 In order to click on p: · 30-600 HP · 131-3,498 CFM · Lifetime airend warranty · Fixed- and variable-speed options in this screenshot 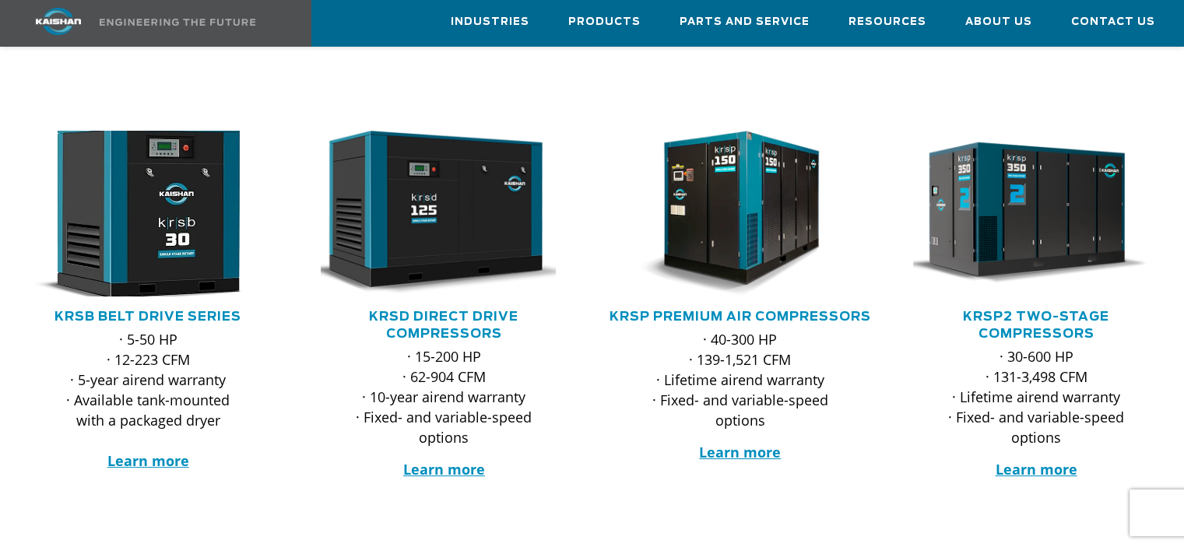, I will do `click(1037, 397)`.